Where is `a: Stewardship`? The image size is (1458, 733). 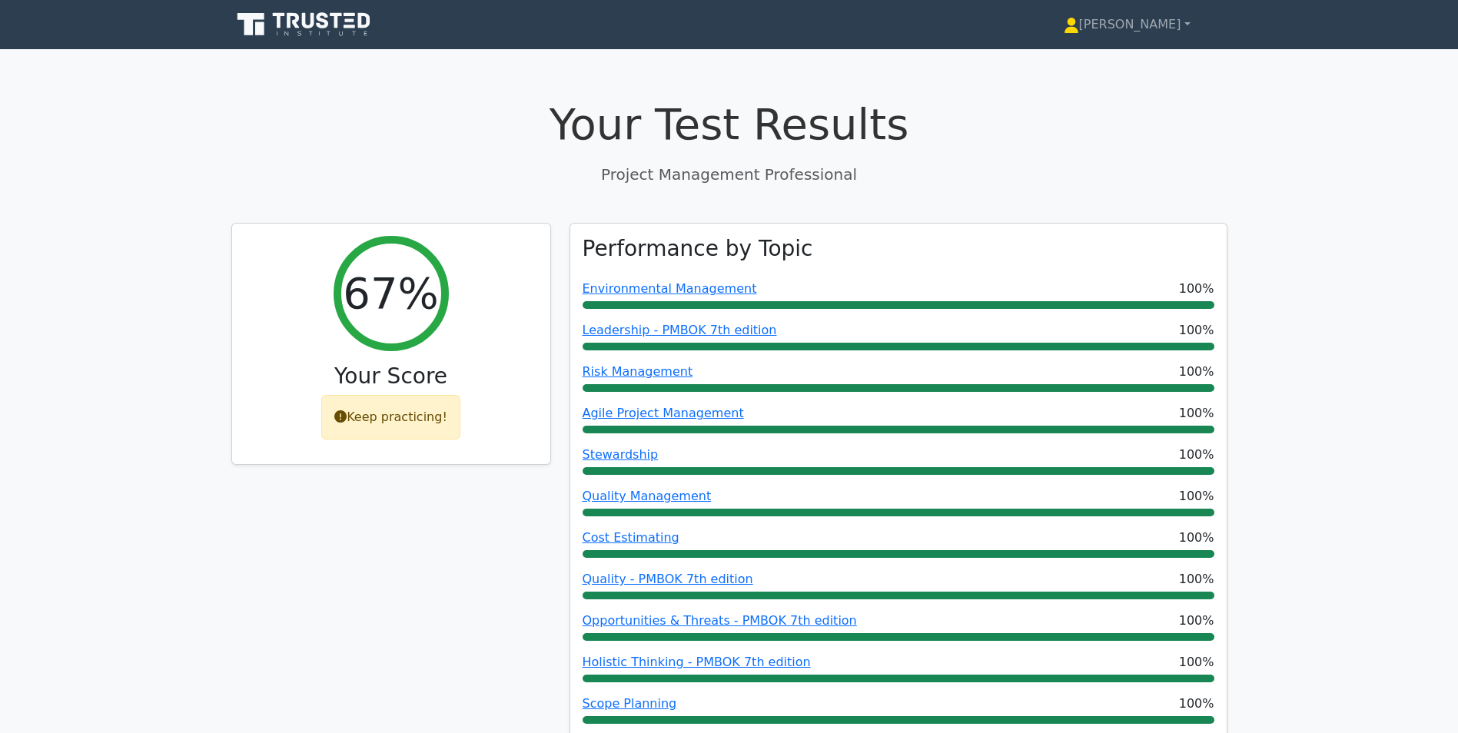 a: Stewardship is located at coordinates (620, 454).